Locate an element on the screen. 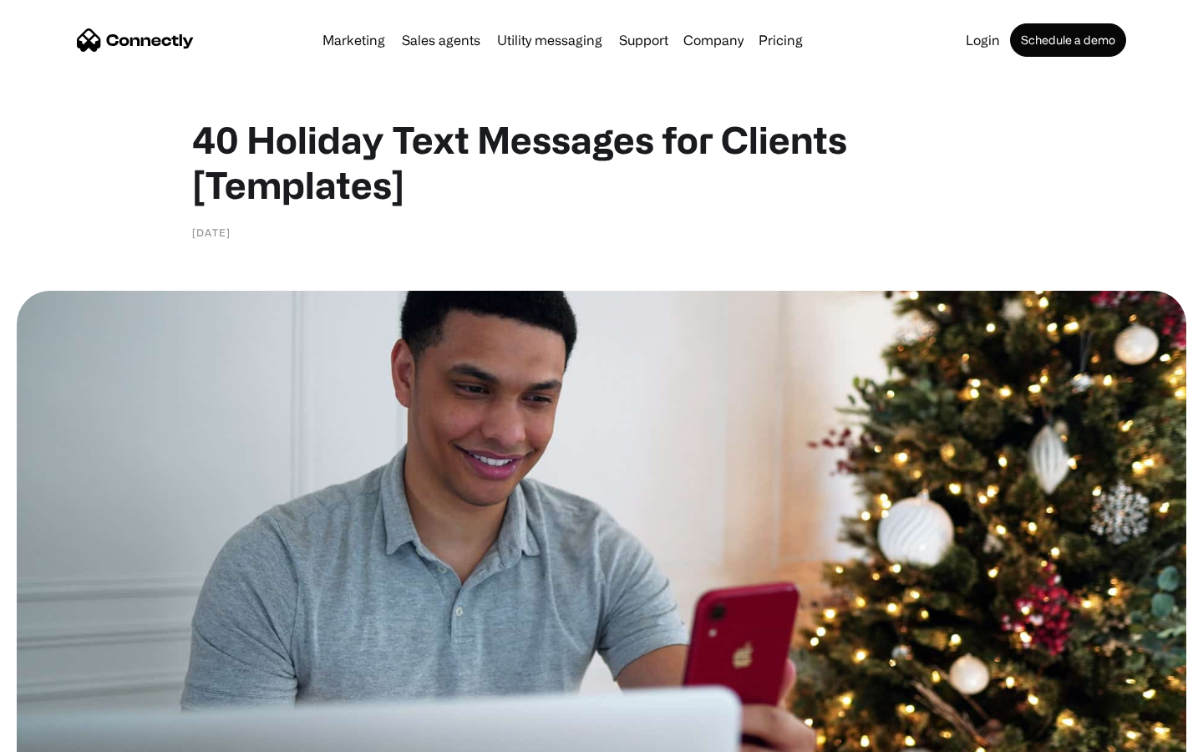 The image size is (1203, 752). a: Login is located at coordinates (983, 40).